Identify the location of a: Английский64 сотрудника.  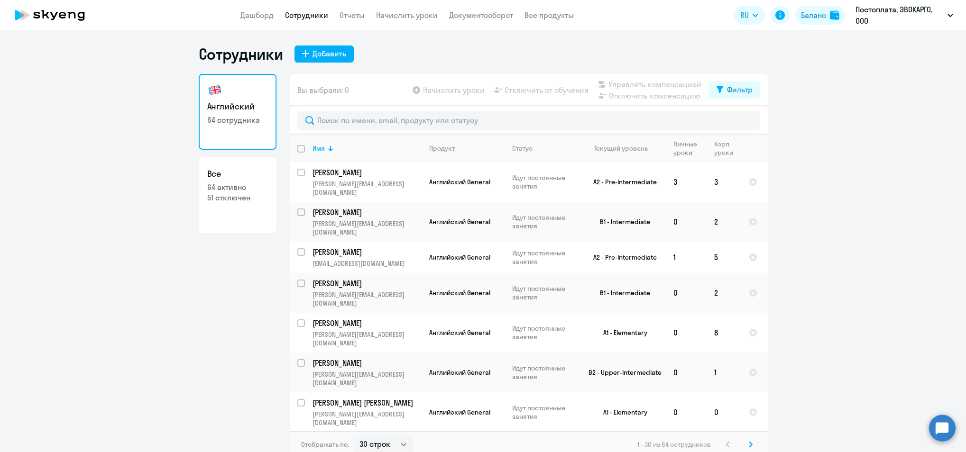
(237, 112).